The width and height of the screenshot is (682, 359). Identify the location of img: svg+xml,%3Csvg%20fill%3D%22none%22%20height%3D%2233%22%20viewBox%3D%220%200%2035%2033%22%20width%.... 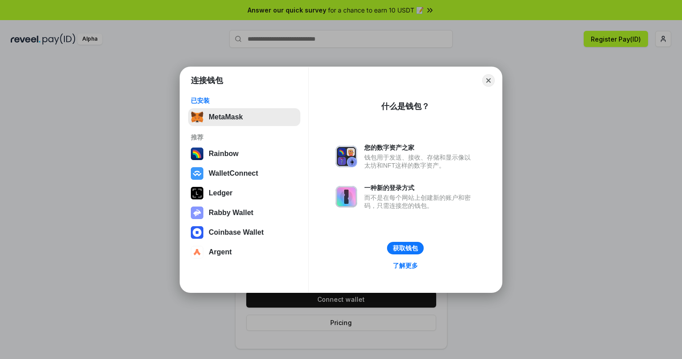
(197, 117).